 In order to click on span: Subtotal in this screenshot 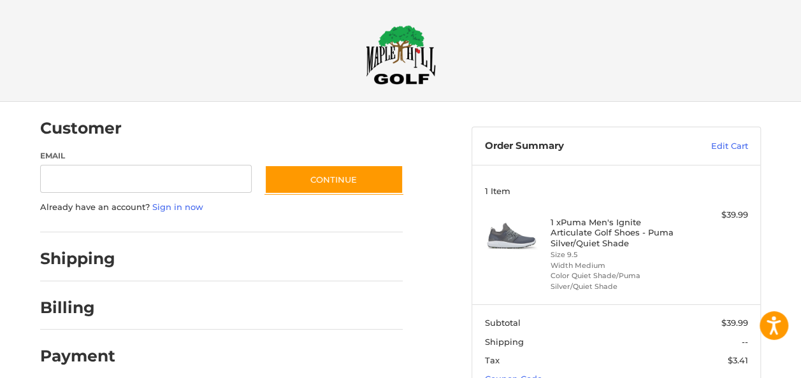, I will do `click(503, 323)`.